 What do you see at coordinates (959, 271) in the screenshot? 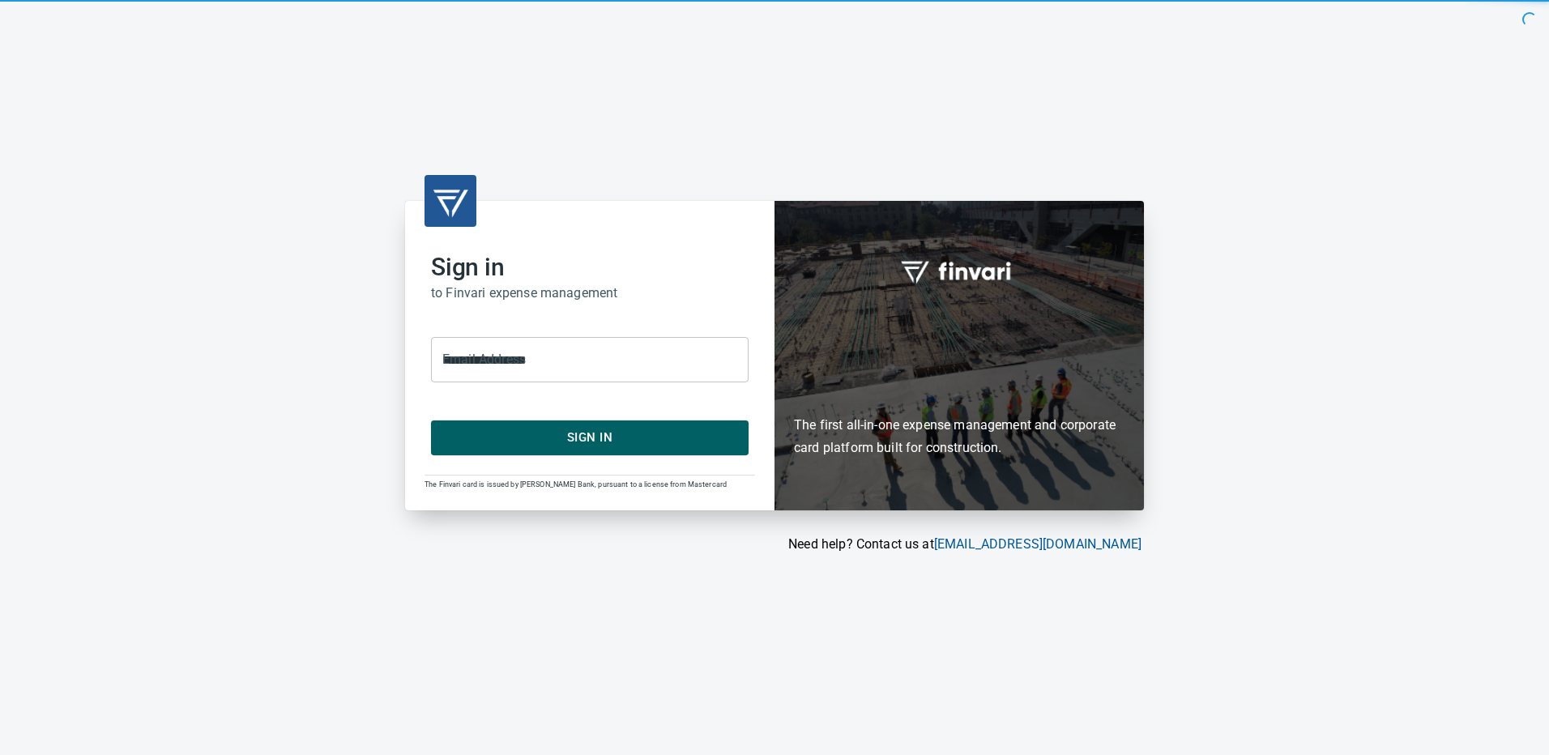
I see `img: fullword_logo_white.png` at bounding box center [959, 271].